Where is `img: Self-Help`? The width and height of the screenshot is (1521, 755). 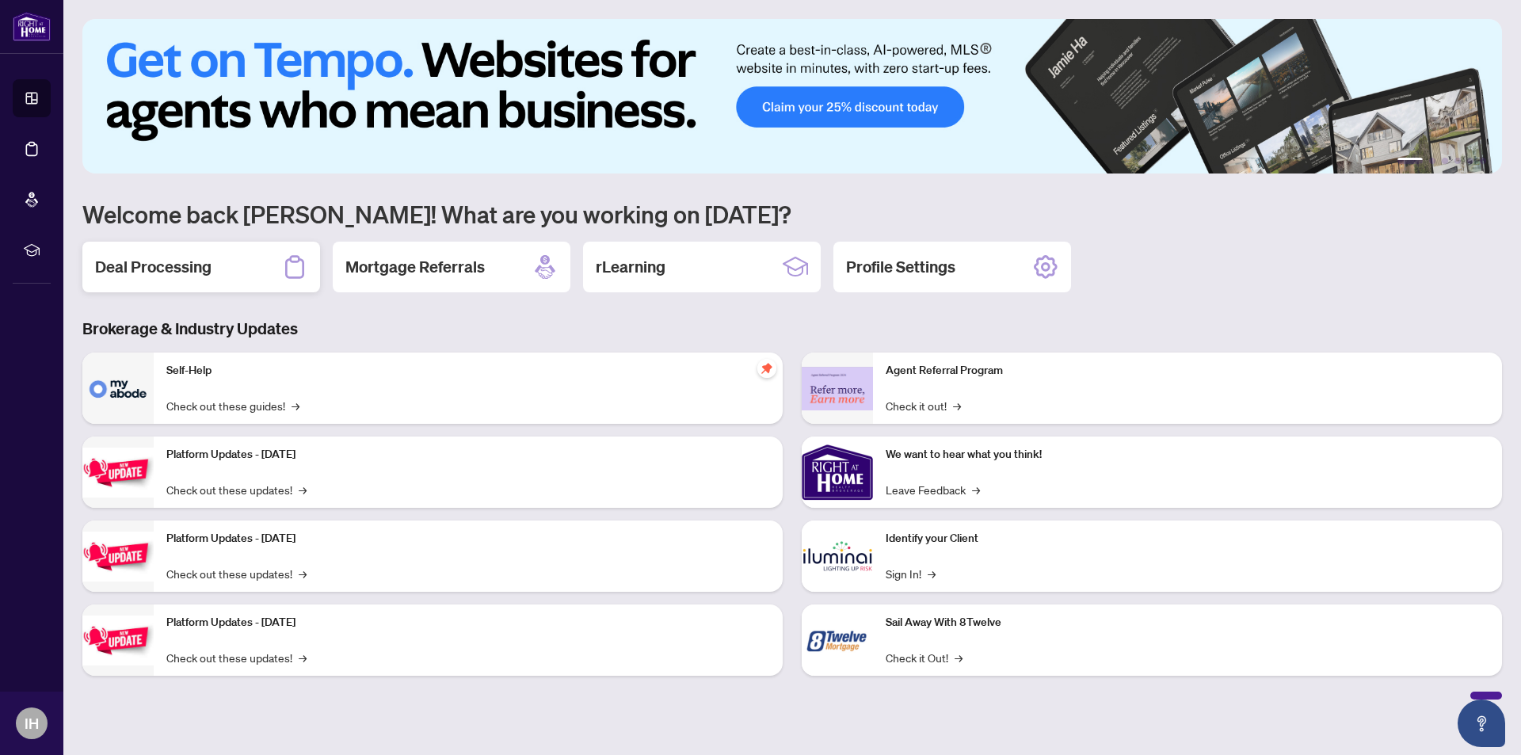
img: Self-Help is located at coordinates (118, 388).